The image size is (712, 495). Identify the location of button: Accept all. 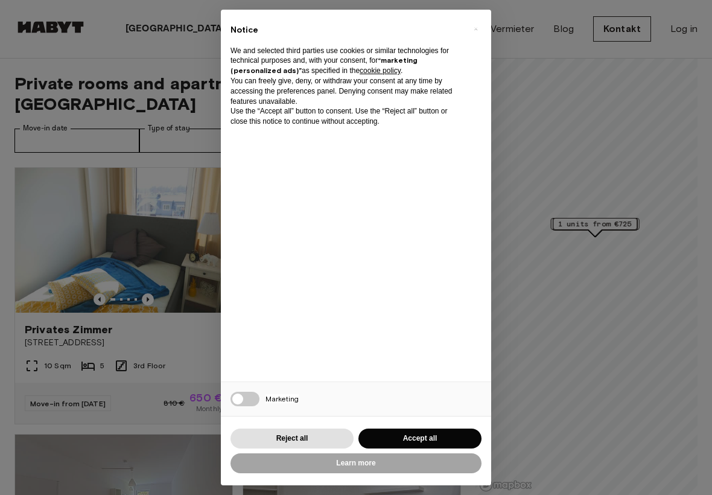
(420, 438).